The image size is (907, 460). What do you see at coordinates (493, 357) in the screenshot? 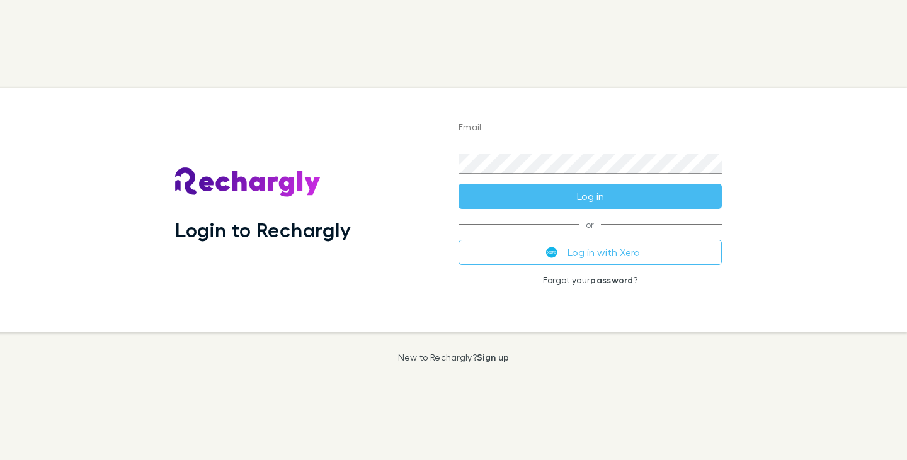
I see `a: Sign up` at bounding box center [493, 357].